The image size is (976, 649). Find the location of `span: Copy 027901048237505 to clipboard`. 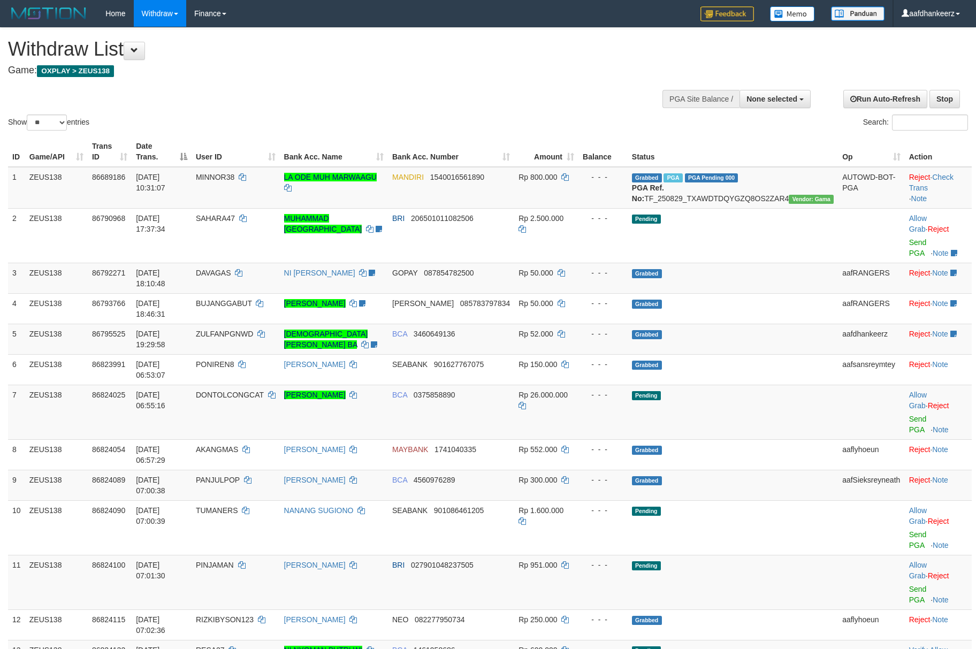

span: Copy 027901048237505 to clipboard is located at coordinates (442, 565).